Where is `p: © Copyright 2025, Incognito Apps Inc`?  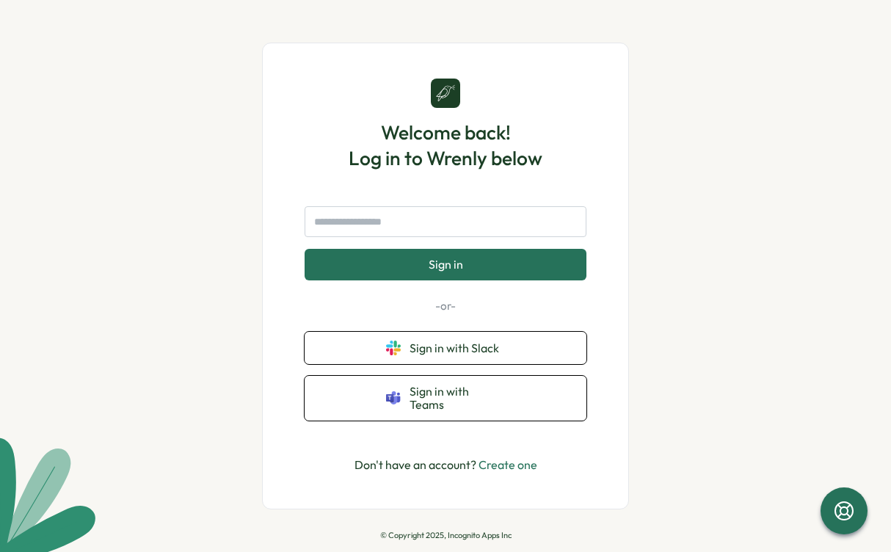
p: © Copyright 2025, Incognito Apps Inc is located at coordinates (445, 535).